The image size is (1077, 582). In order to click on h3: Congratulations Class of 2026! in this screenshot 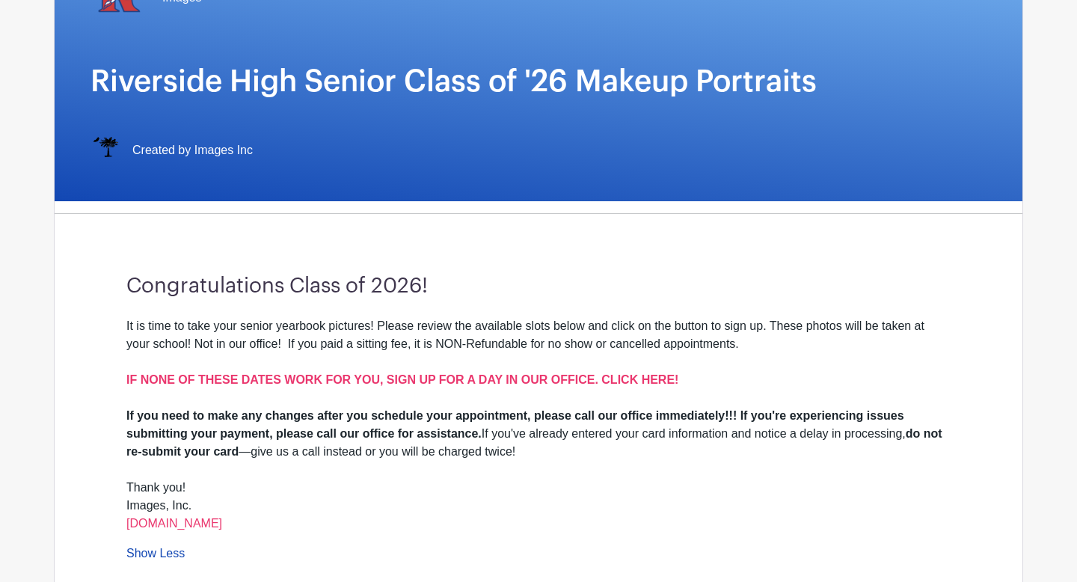, I will do `click(539, 287)`.